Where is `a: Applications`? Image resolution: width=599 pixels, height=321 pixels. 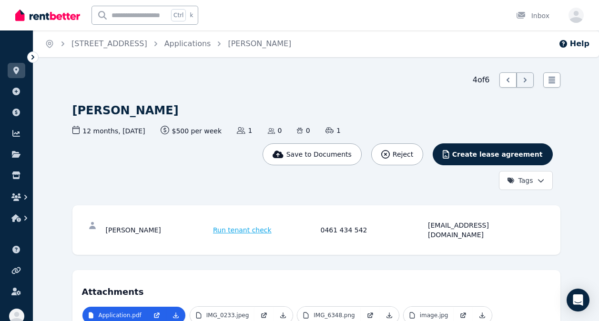
a: Applications is located at coordinates (188, 43).